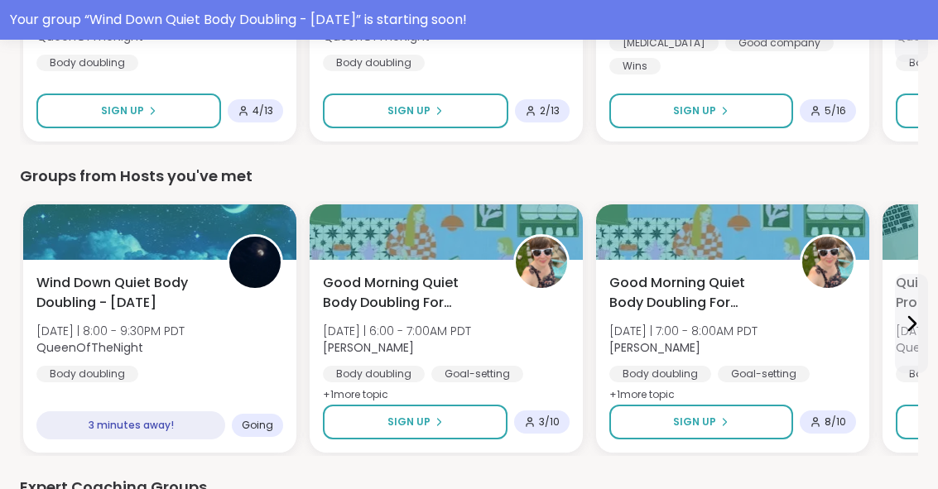 The image size is (938, 489). Describe the element at coordinates (635, 66) in the screenshot. I see `div: Wins` at that location.